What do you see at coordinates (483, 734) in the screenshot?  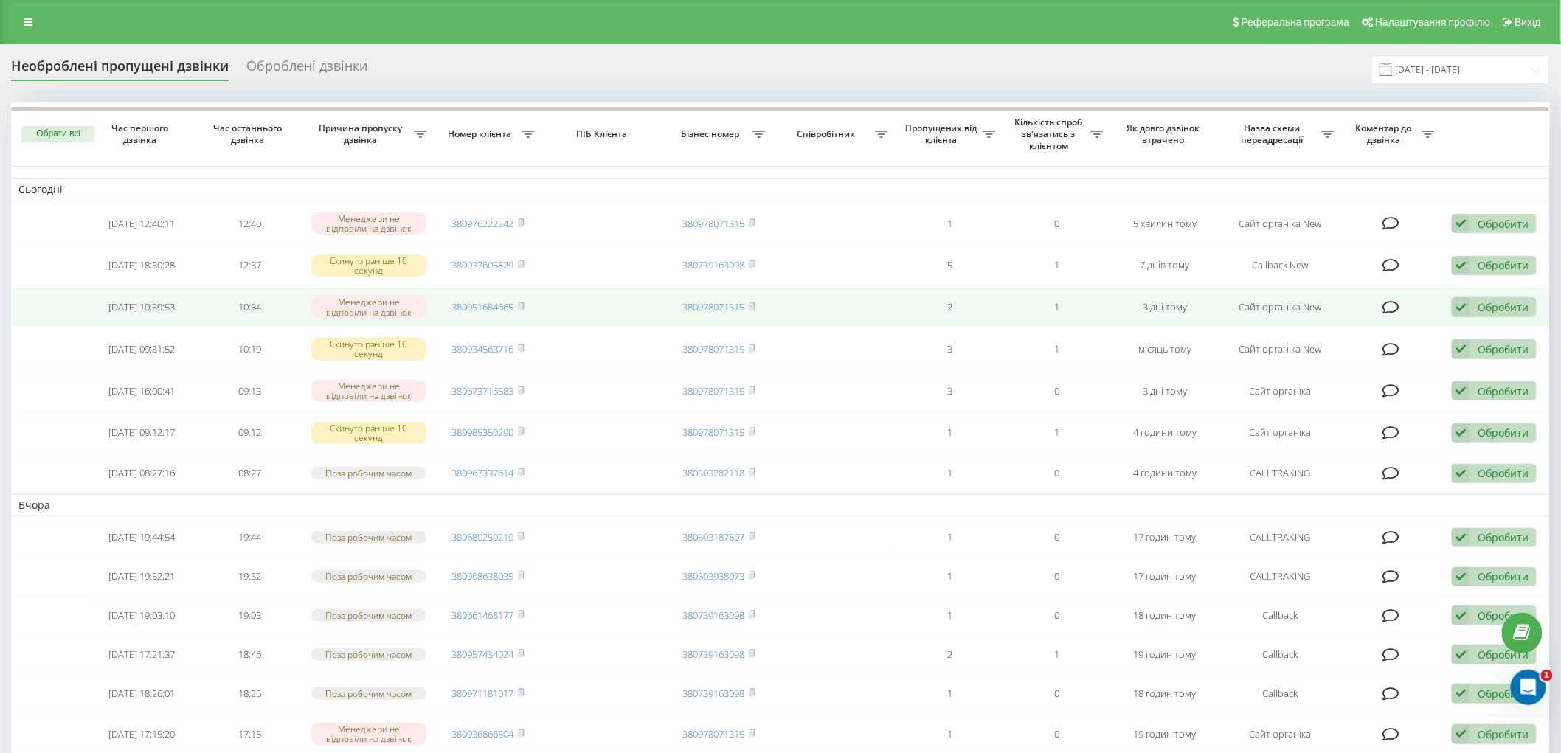 I see `a: 380936866504` at bounding box center [483, 734].